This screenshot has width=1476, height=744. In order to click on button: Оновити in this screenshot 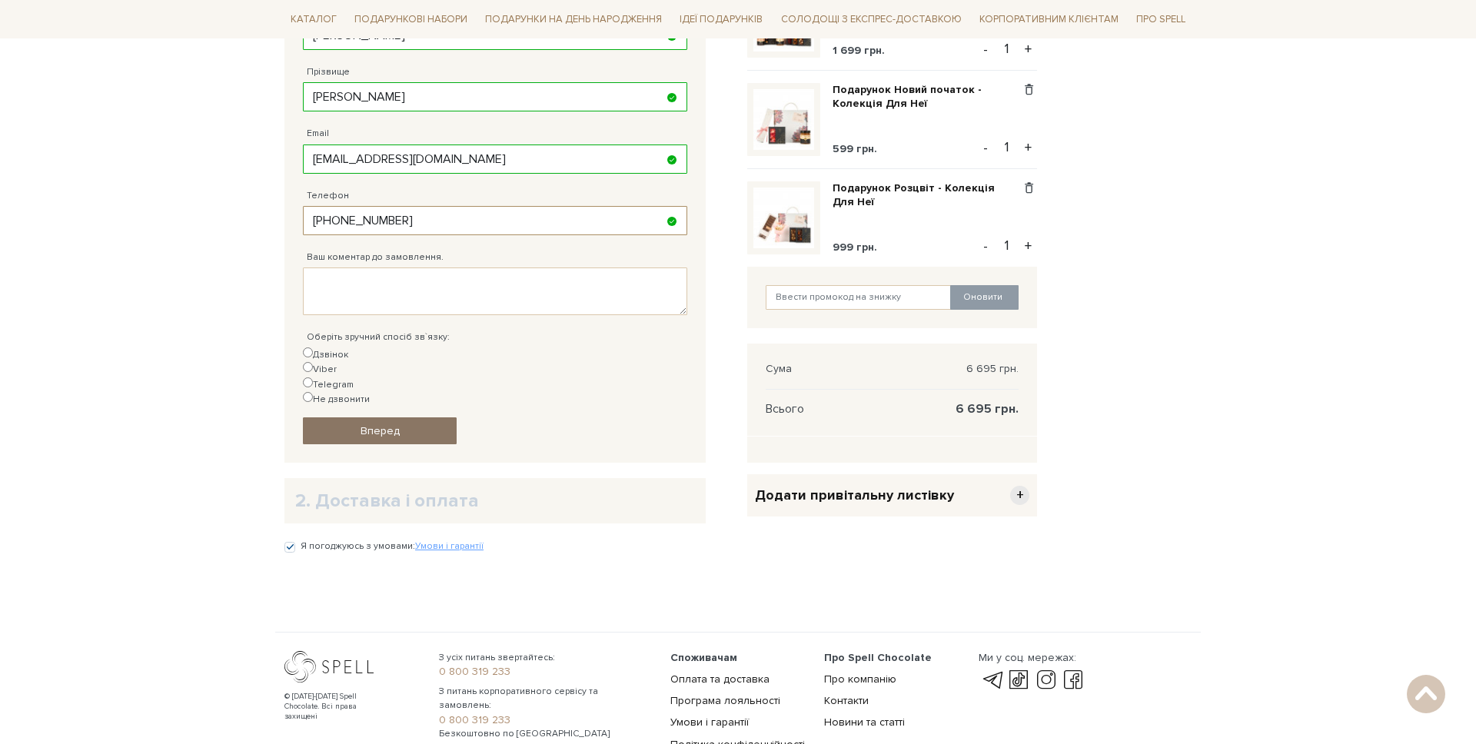, I will do `click(984, 298)`.